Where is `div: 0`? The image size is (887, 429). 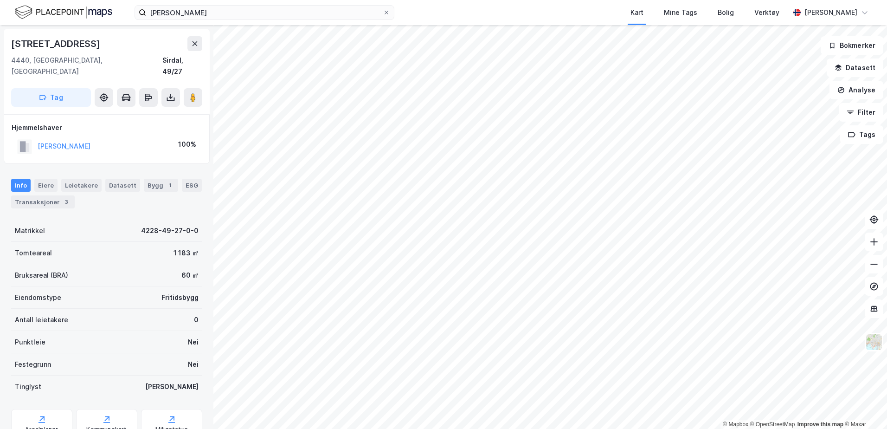
div: 0 is located at coordinates (196, 320).